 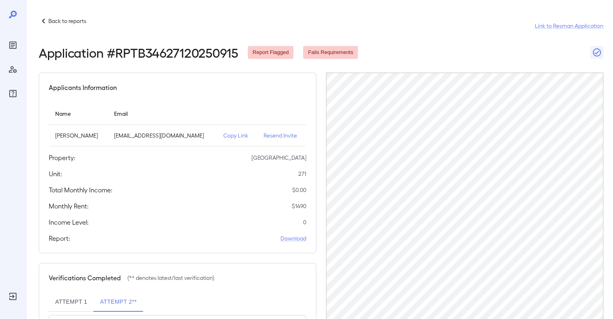 What do you see at coordinates (67, 21) in the screenshot?
I see `p: Back to reports` at bounding box center [67, 21].